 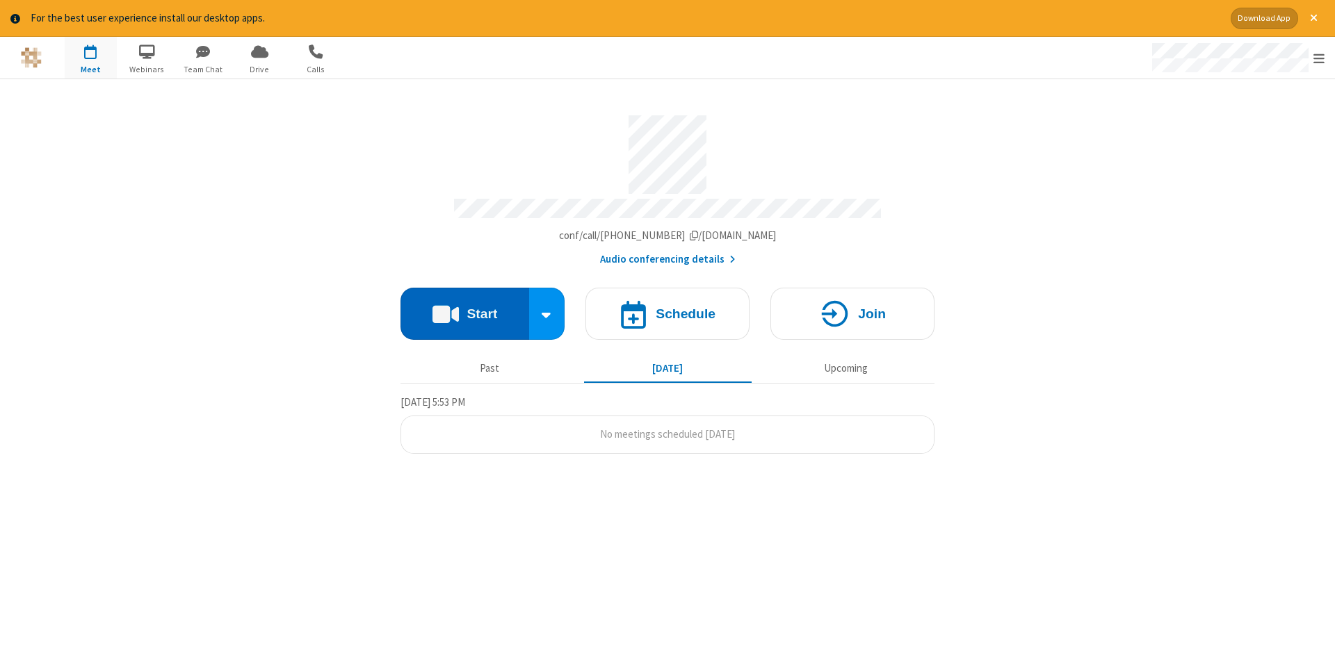 What do you see at coordinates (625, 18) in the screenshot?
I see `div: For the best user experience install our desktop apps.` at bounding box center [625, 18].